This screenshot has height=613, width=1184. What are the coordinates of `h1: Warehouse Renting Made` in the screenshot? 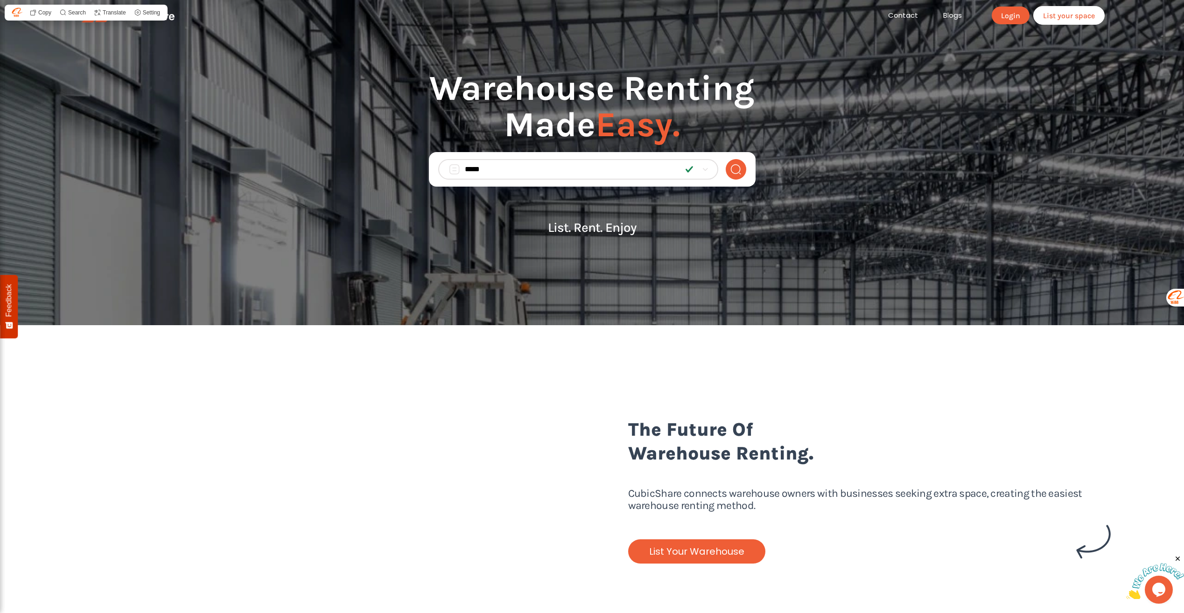 It's located at (592, 111).